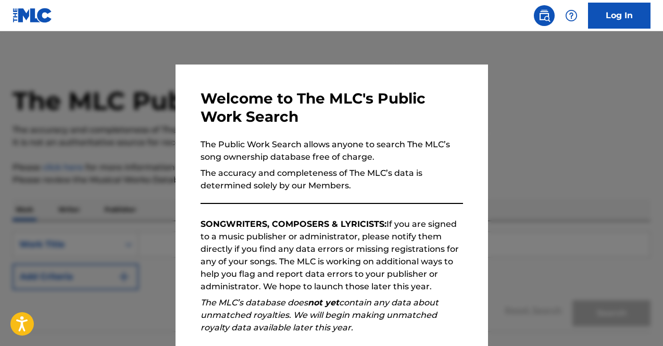 The image size is (663, 346). What do you see at coordinates (332, 180) in the screenshot?
I see `p: The accuracy and completeness of The MLC’s data is determined solely by our Members.` at bounding box center [332, 180].